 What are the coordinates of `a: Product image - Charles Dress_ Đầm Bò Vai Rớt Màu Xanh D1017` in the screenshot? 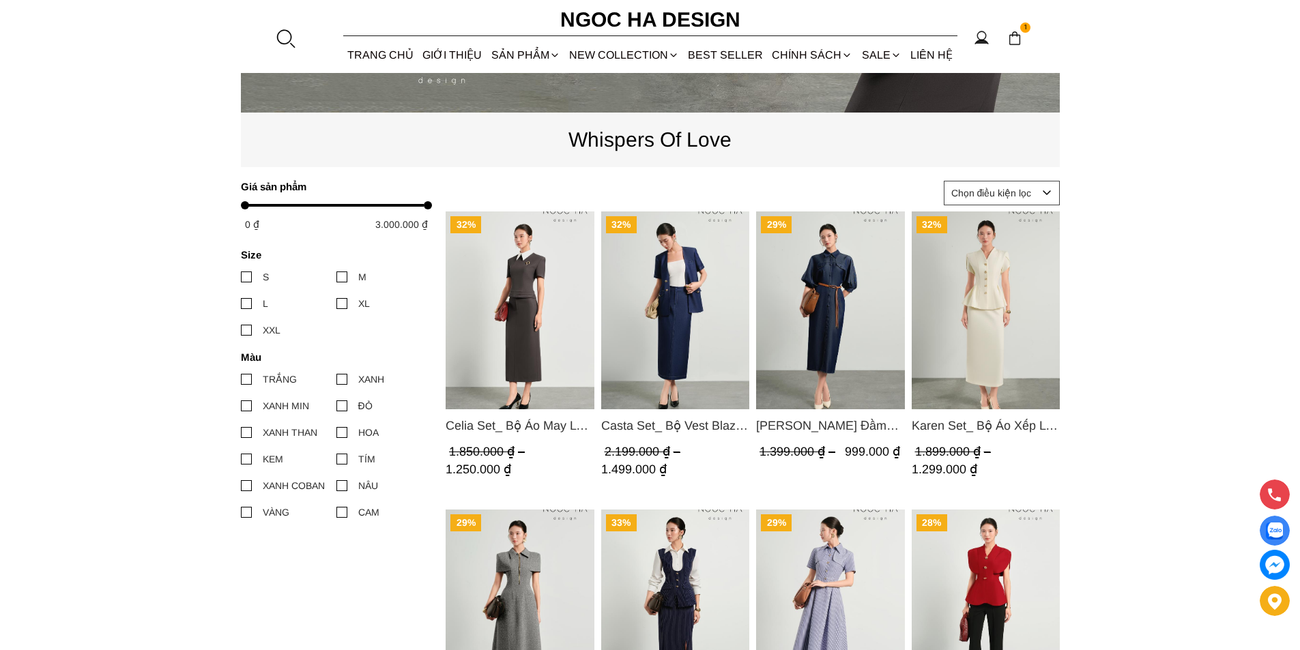 It's located at (830, 310).